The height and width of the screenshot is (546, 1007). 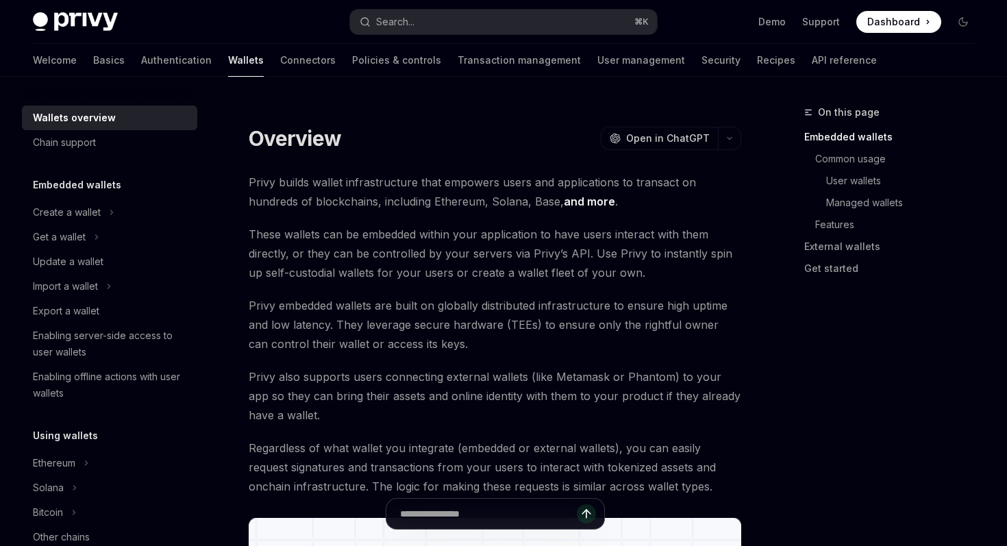 I want to click on button: Toggle Import a wallet section, so click(x=110, y=286).